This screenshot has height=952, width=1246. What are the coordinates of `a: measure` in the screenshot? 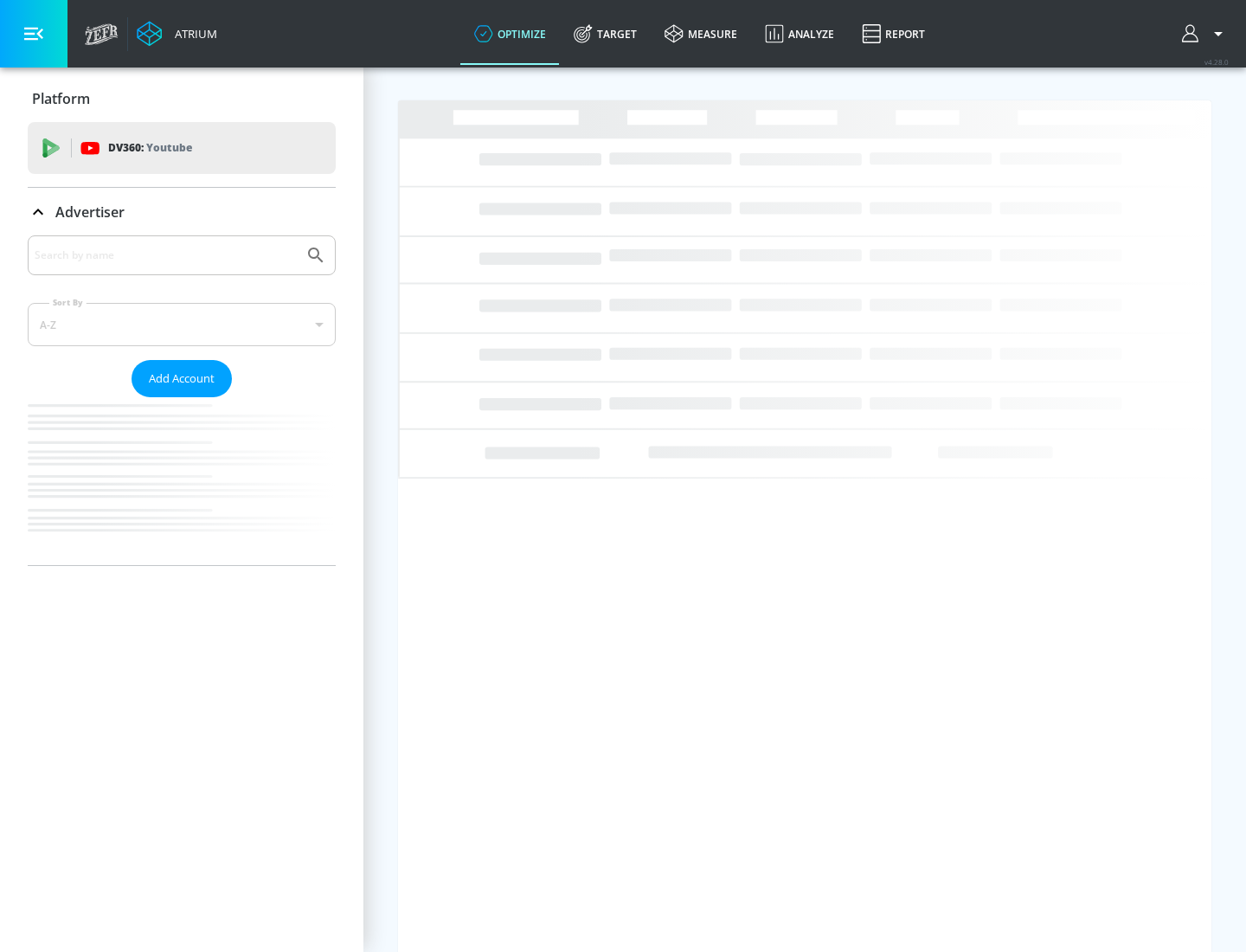 It's located at (701, 33).